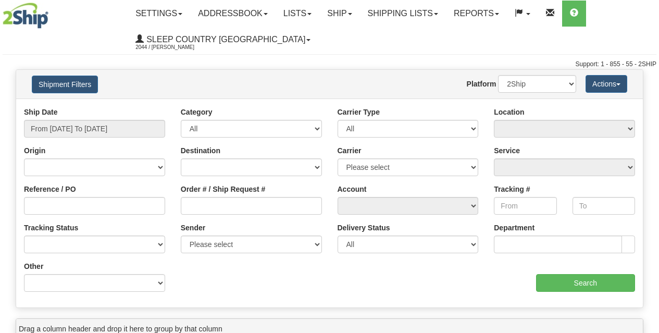 The height and width of the screenshot is (333, 659). What do you see at coordinates (233, 14) in the screenshot?
I see `a: Addressbook` at bounding box center [233, 14].